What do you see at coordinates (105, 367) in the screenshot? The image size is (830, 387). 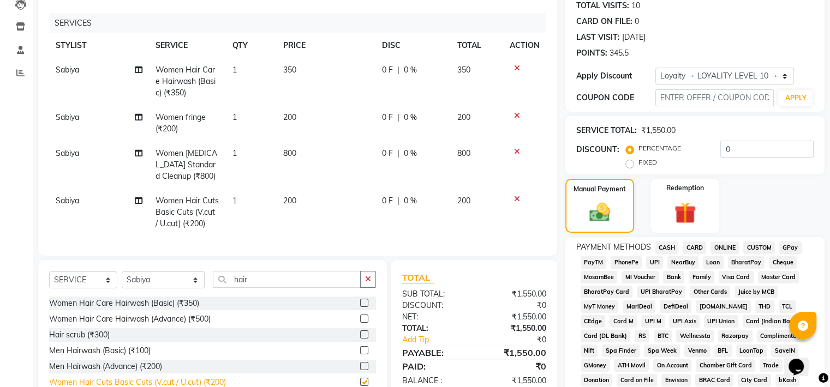 I see `div: Men Hairwash (Advance) (₹200)` at bounding box center [105, 367].